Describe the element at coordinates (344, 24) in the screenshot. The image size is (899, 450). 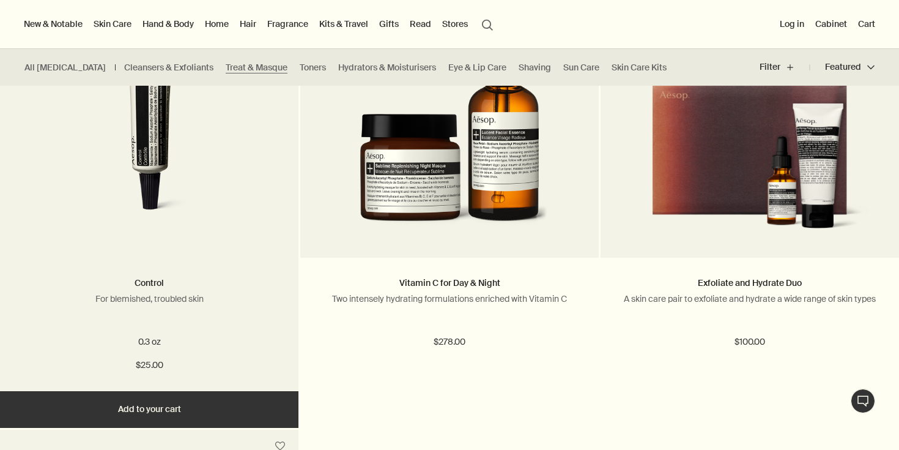
I see `a: Kits & Travel` at that location.